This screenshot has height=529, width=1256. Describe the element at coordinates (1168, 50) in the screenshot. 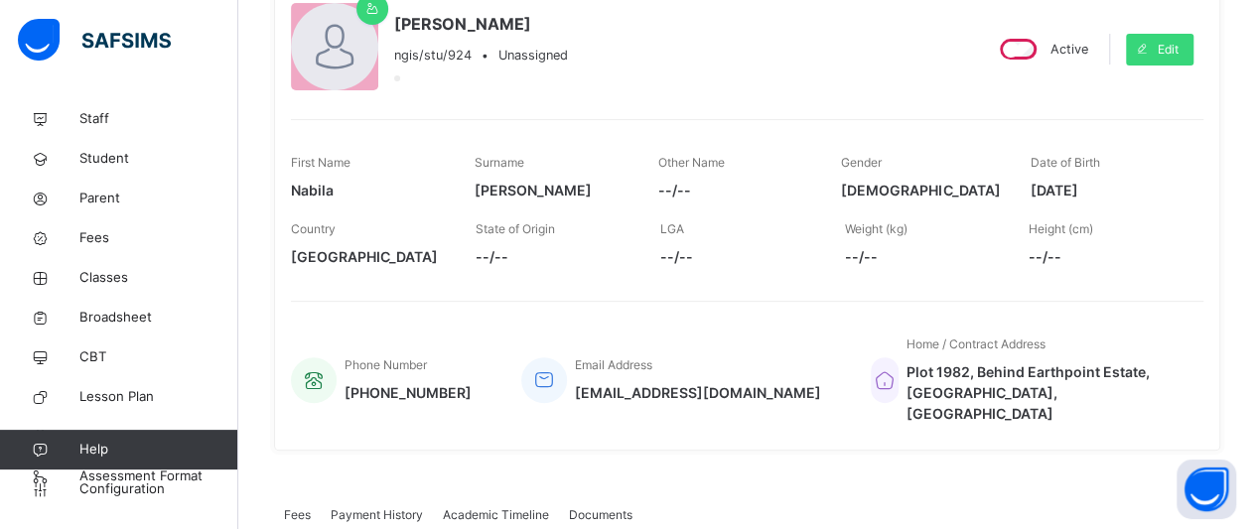

I see `span: Edit` at that location.